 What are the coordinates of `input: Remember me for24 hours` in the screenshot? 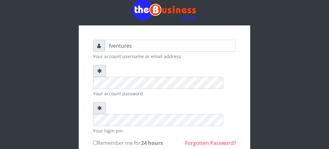 It's located at (95, 143).